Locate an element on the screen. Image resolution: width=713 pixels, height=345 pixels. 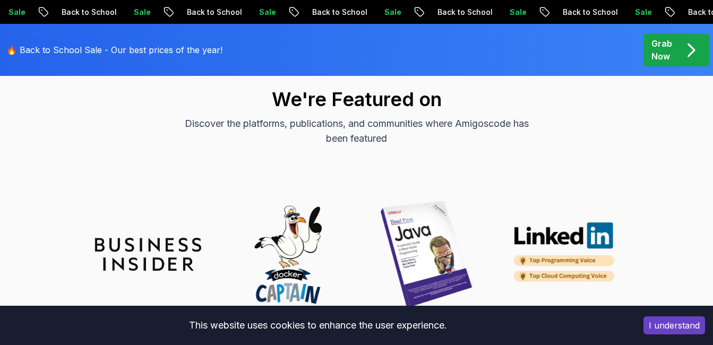
img: partner_linkedin is located at coordinates (565, 254).